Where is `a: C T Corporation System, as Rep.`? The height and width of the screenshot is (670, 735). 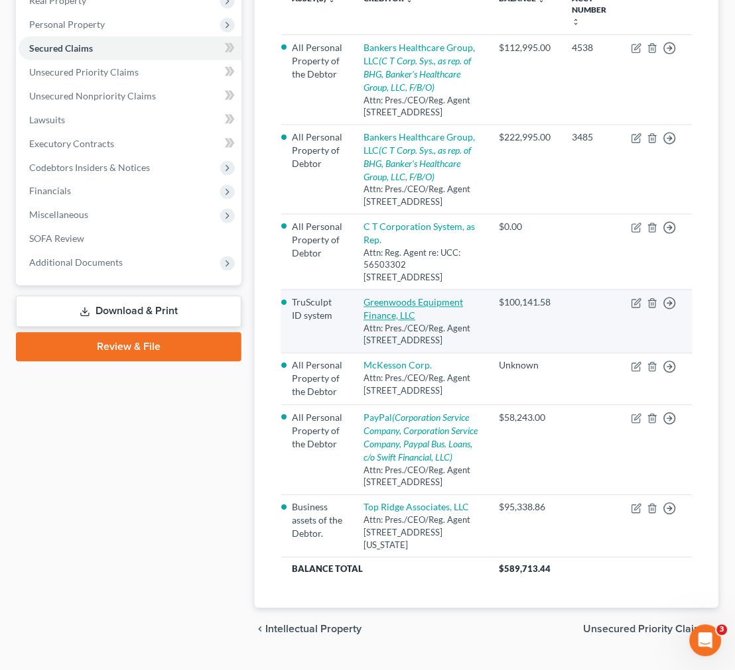 a: C T Corporation System, as Rep. is located at coordinates (420, 233).